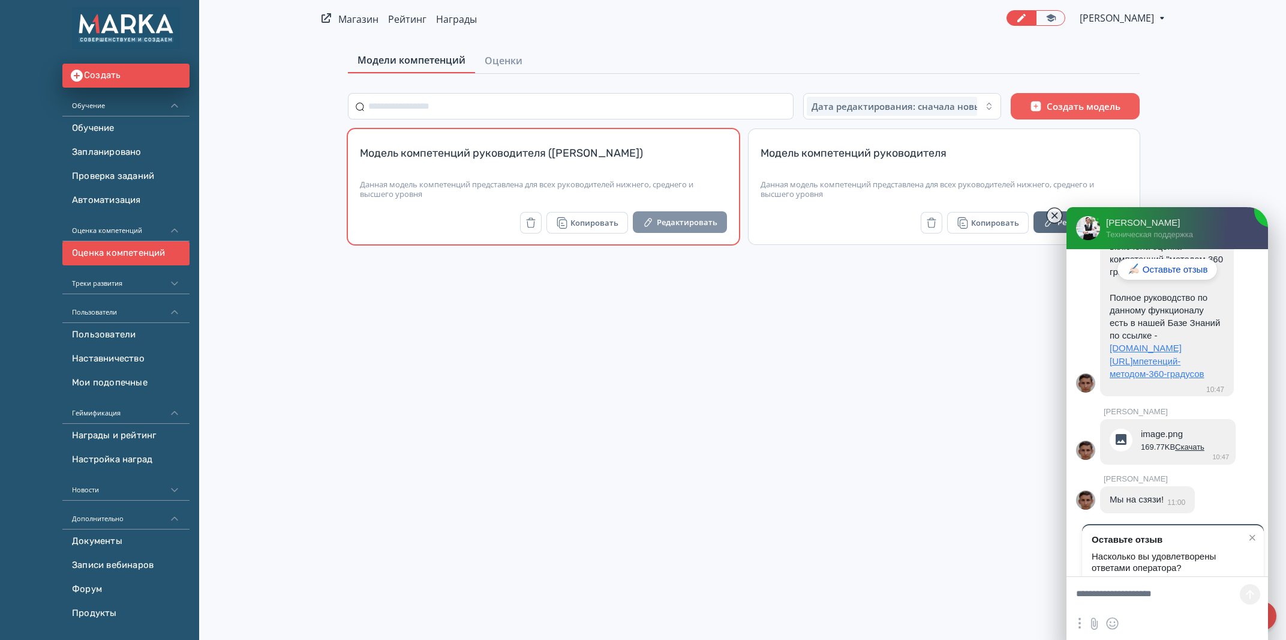 This screenshot has width=1286, height=640. I want to click on a: Награды, so click(457, 19).